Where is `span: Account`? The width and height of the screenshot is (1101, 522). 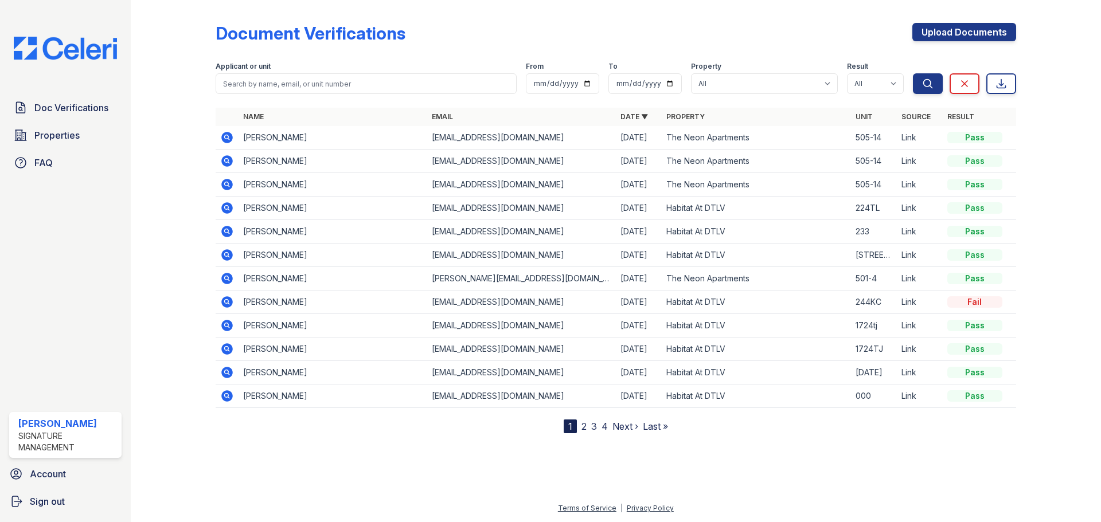
span: Account is located at coordinates (48, 474).